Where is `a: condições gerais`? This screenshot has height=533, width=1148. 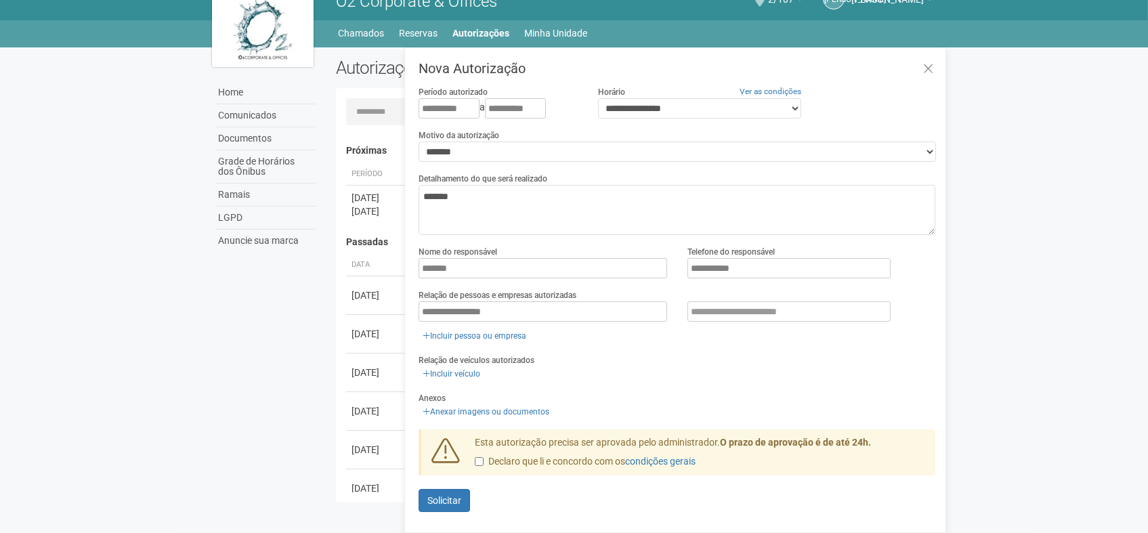 a: condições gerais is located at coordinates (660, 461).